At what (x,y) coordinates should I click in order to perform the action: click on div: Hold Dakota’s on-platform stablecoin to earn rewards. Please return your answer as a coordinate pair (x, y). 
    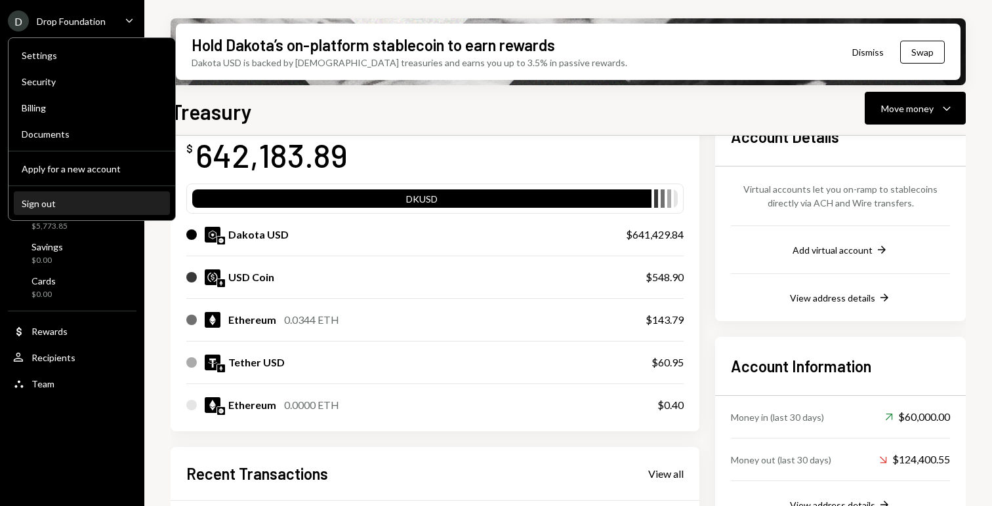
    Looking at the image, I should click on (373, 45).